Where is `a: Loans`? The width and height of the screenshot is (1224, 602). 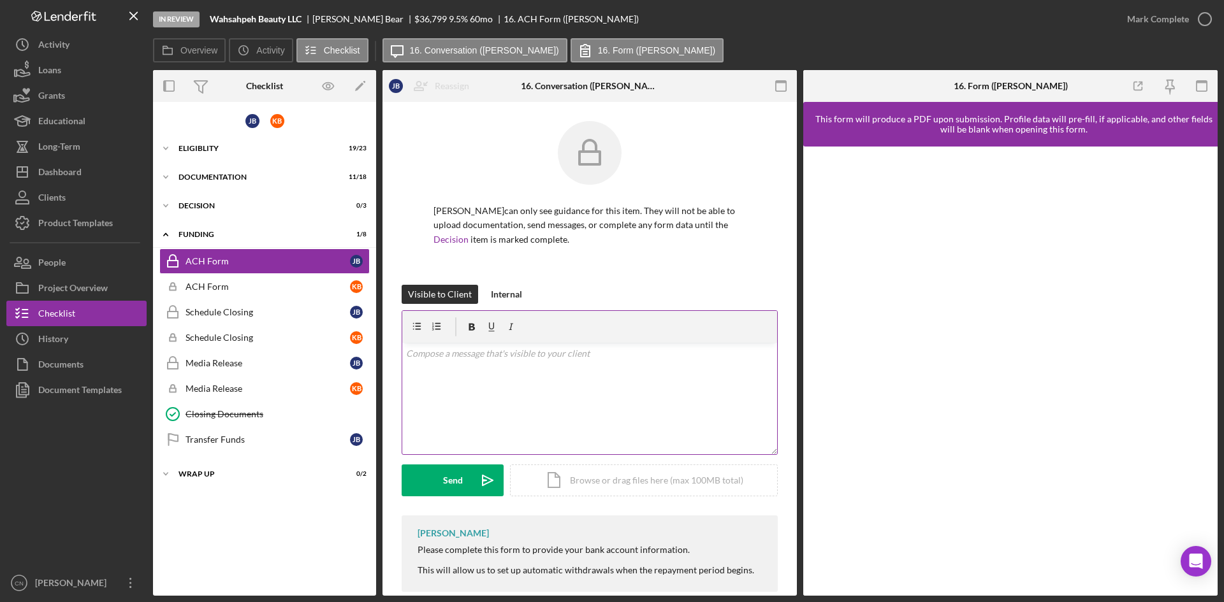
a: Loans is located at coordinates (76, 70).